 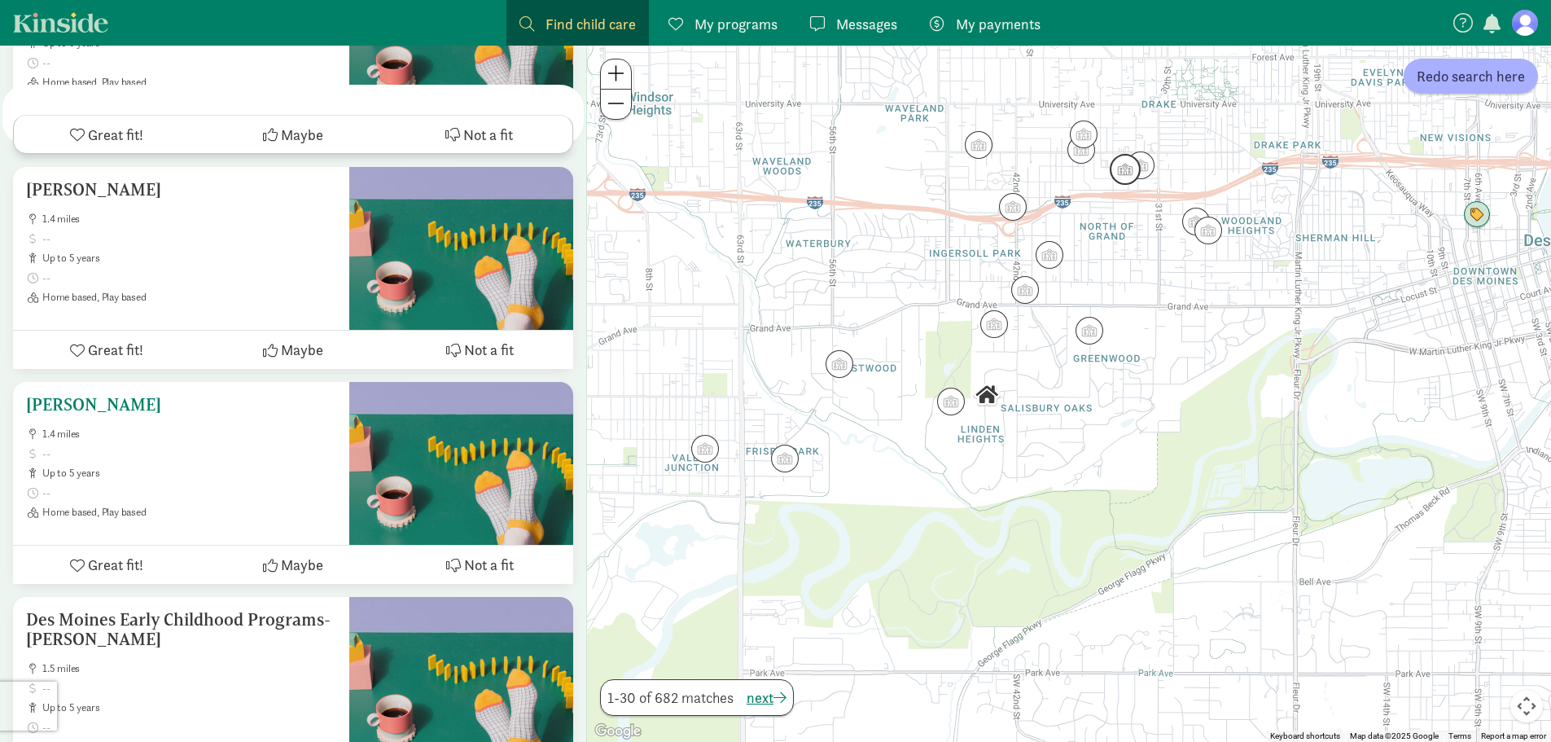 What do you see at coordinates (1305, 736) in the screenshot?
I see `button: Keyboard shortcuts` at bounding box center [1305, 736].